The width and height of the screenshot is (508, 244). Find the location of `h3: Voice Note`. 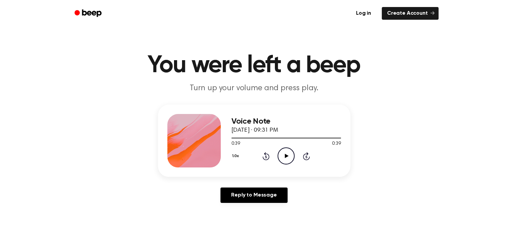

h3: Voice Note is located at coordinates (286, 121).